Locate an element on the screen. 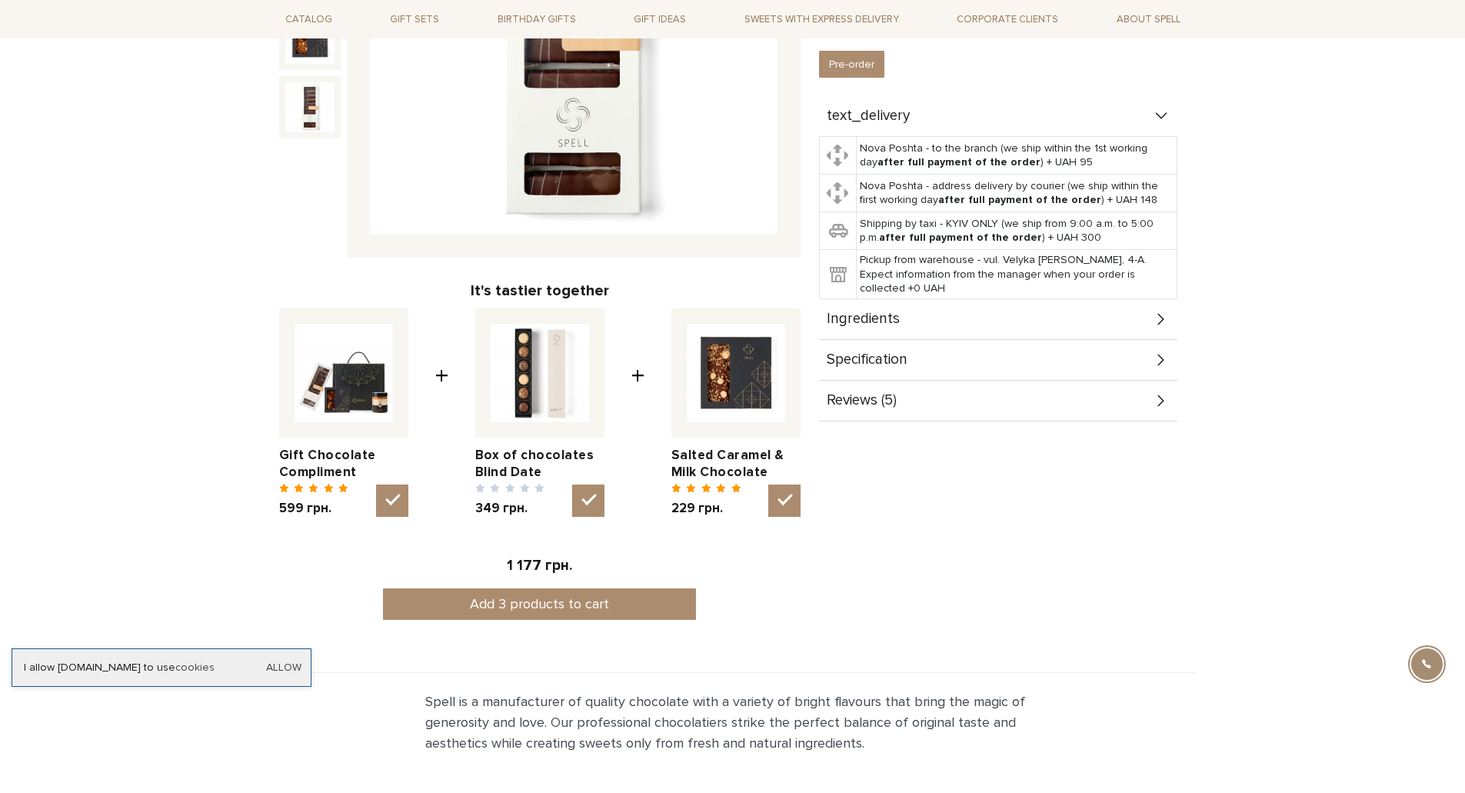 The height and width of the screenshot is (793, 1465). span: 599 грн. is located at coordinates (314, 508).